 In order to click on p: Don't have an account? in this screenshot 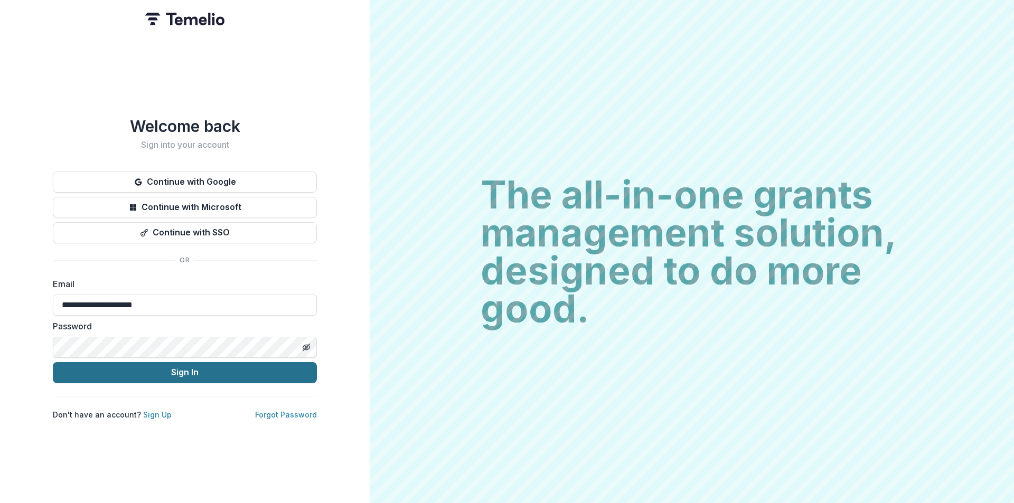, I will do `click(112, 414)`.